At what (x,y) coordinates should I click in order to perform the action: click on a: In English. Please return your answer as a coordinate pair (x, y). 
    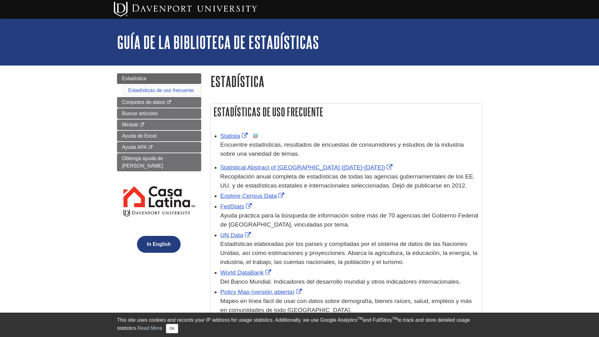
    Looking at the image, I should click on (159, 244).